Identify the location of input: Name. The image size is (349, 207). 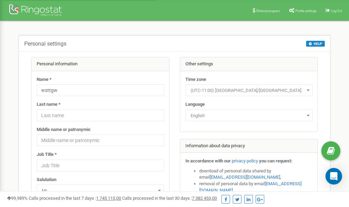
(100, 90).